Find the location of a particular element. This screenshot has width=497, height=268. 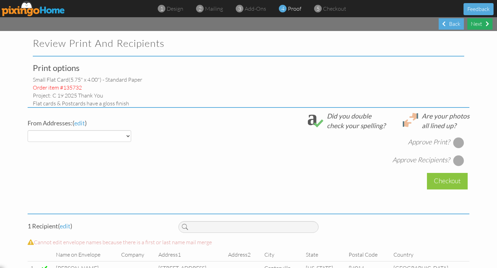

div: Order item #135732 is located at coordinates (101, 88).